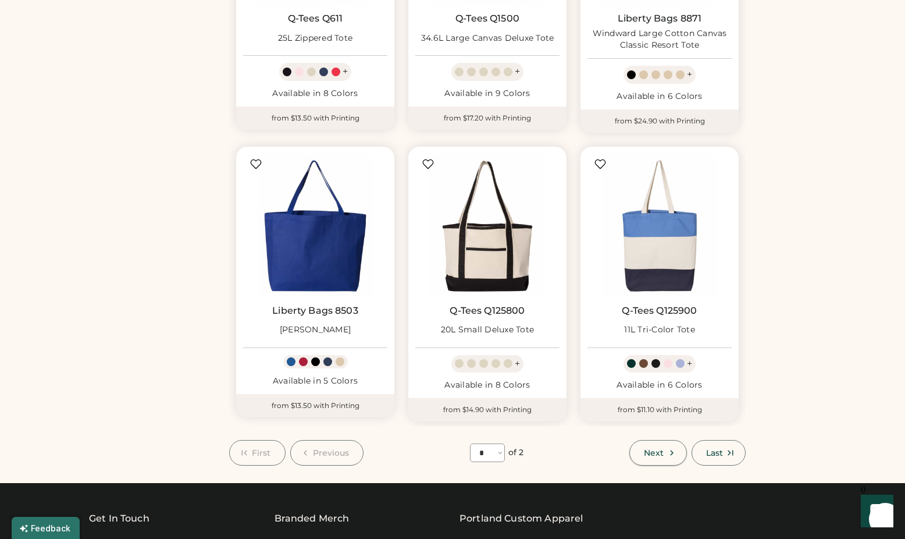 The width and height of the screenshot is (905, 539). What do you see at coordinates (315, 38) in the screenshot?
I see `div: 25L Zippered Tote` at bounding box center [315, 38].